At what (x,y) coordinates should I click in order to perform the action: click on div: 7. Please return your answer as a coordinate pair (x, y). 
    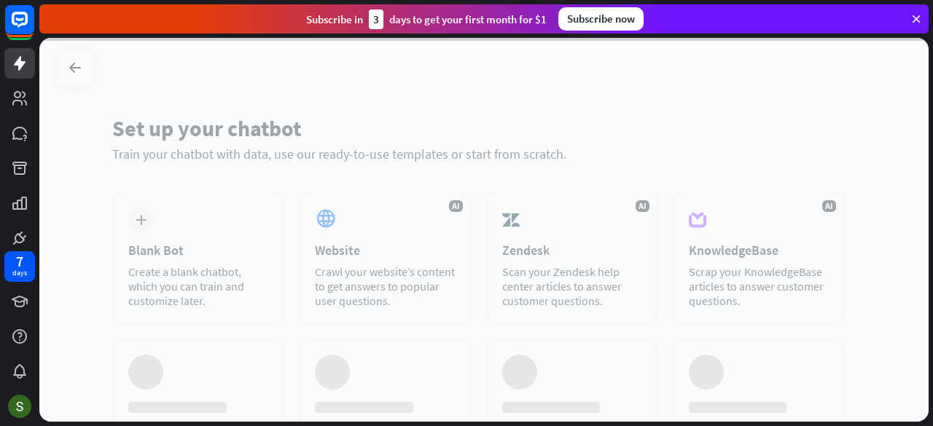
    Looking at the image, I should click on (20, 262).